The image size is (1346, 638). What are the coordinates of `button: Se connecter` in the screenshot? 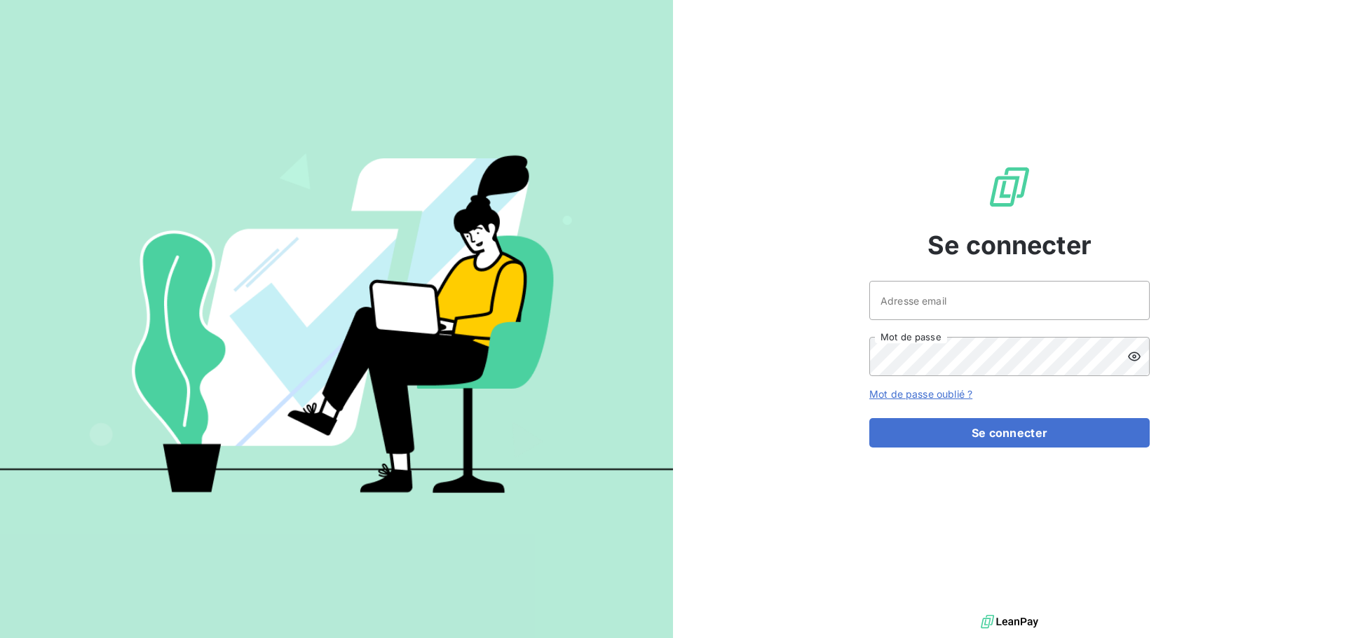 It's located at (1009, 433).